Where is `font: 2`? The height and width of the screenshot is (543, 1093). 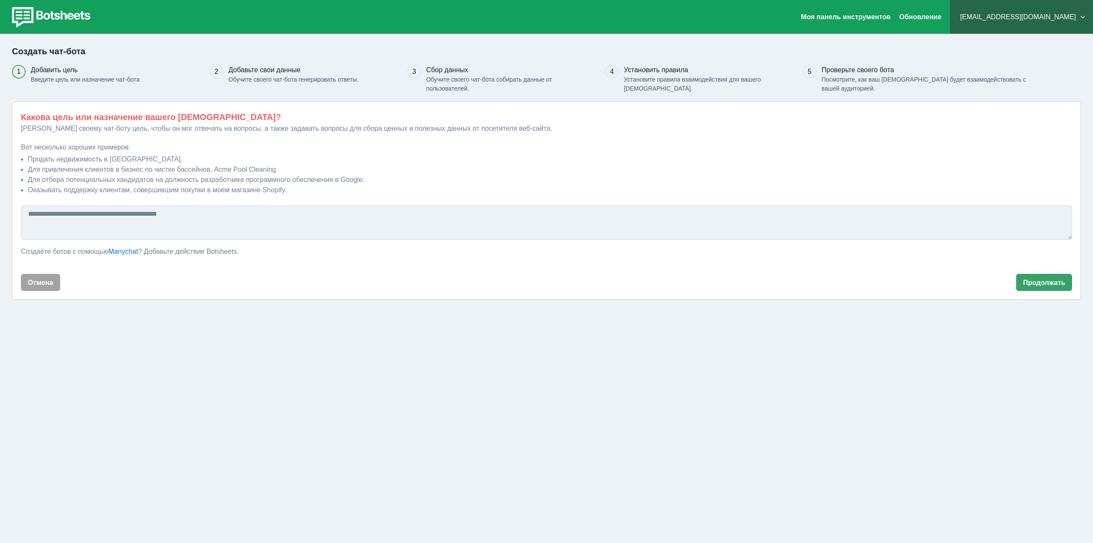
font: 2 is located at coordinates (217, 71).